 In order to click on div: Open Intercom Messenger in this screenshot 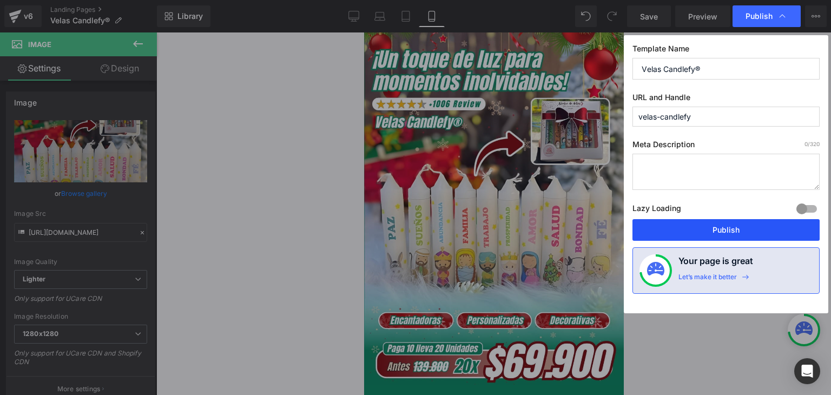, I will do `click(807, 371)`.